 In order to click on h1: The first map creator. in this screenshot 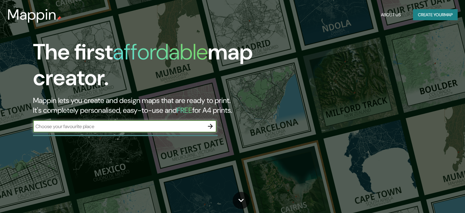, I will do `click(149, 67)`.